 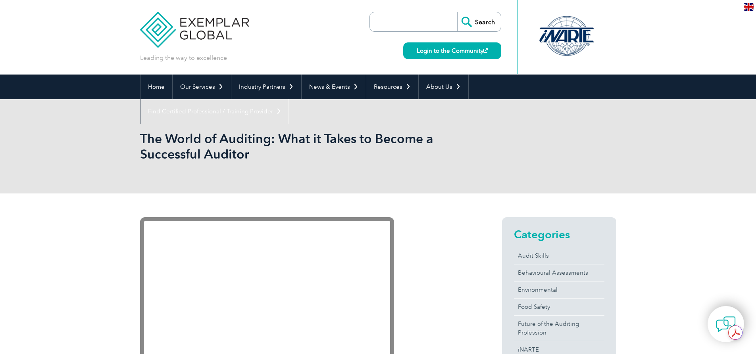 What do you see at coordinates (559, 307) in the screenshot?
I see `a: Food Safety` at bounding box center [559, 307].